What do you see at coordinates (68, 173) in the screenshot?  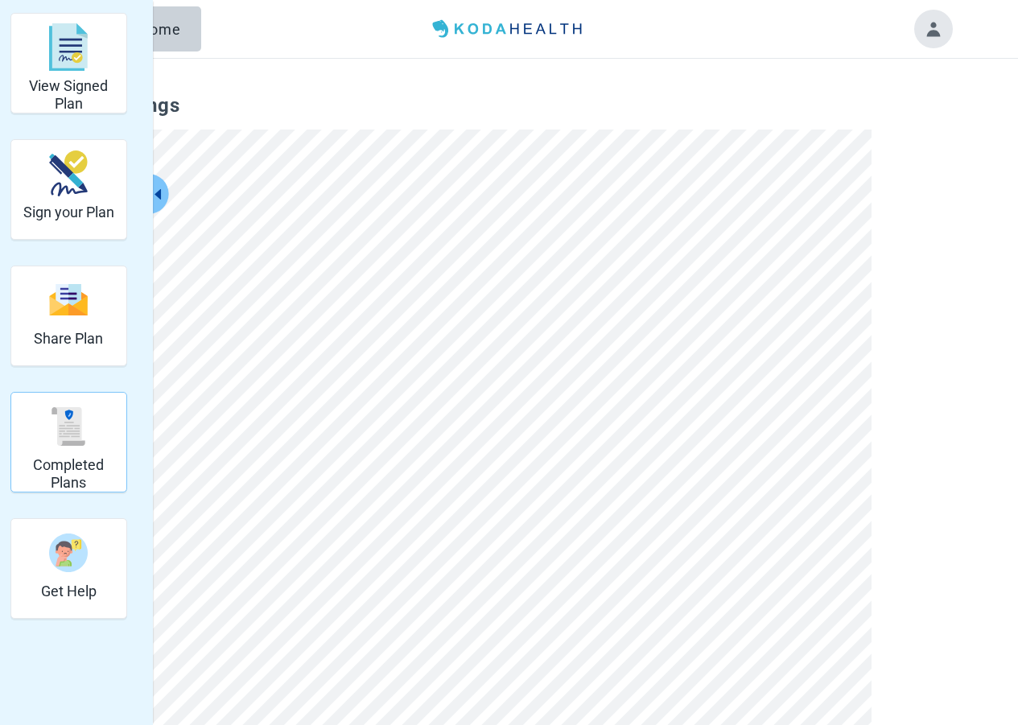 I see `img: make_plan_official-CpYJDfBD.svg` at bounding box center [68, 173].